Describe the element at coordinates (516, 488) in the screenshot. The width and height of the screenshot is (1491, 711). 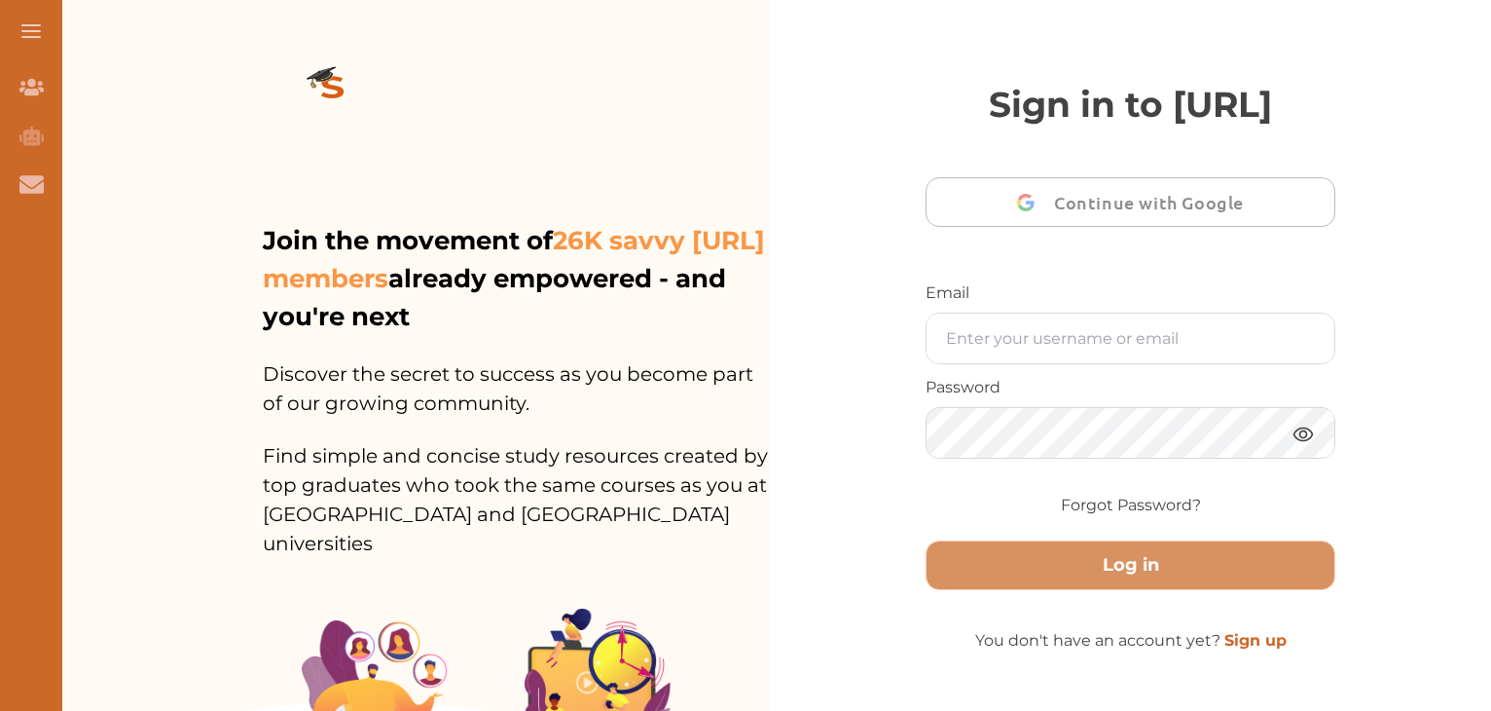
I see `p: Find simple and concise study resources created by top graduates who took the same courses as you...` at that location.